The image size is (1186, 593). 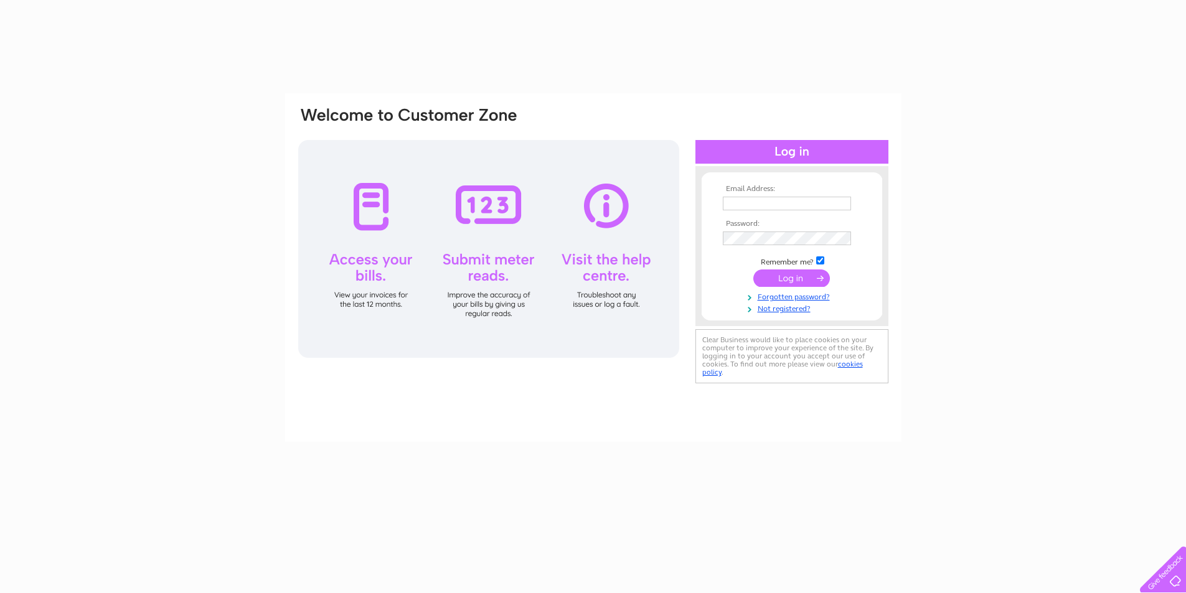 What do you see at coordinates (792, 261) in the screenshot?
I see `td: Remember me?` at bounding box center [792, 261].